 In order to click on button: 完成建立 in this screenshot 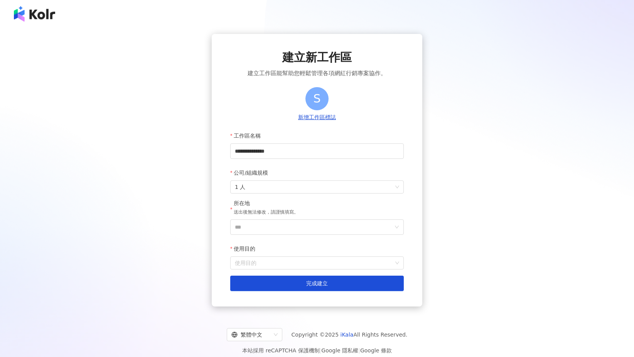, I will do `click(317, 284)`.